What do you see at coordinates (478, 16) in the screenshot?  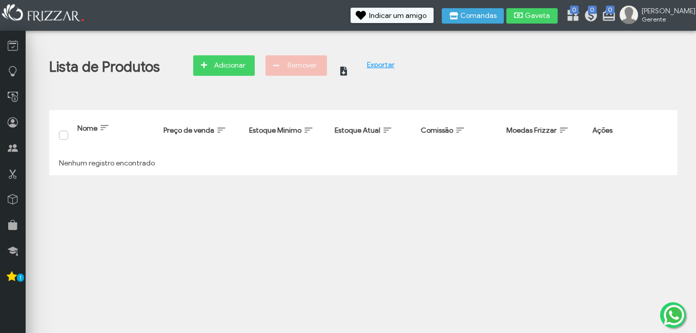 I see `span: Comandas` at bounding box center [478, 16].